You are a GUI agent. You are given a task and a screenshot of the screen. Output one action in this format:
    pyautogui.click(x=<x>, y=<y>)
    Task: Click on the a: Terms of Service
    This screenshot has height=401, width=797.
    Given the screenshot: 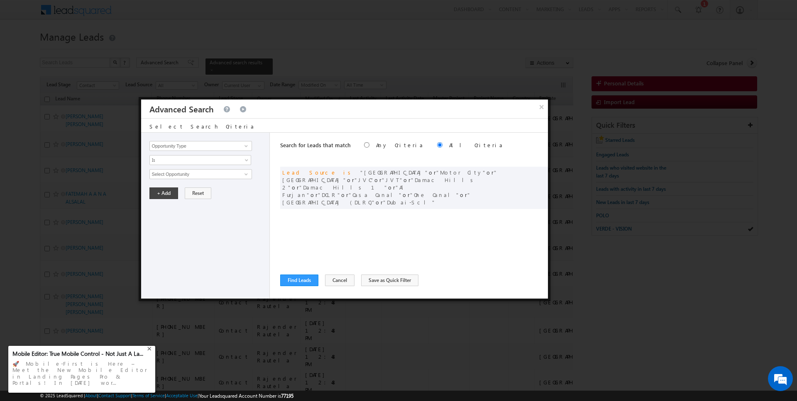 What is the action you would take?
    pyautogui.click(x=149, y=396)
    